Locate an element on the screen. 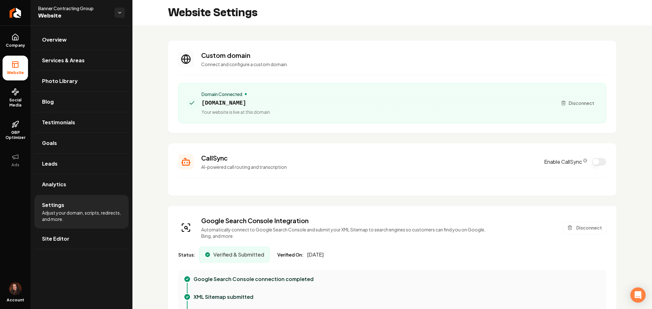  span: Account is located at coordinates (15, 301).